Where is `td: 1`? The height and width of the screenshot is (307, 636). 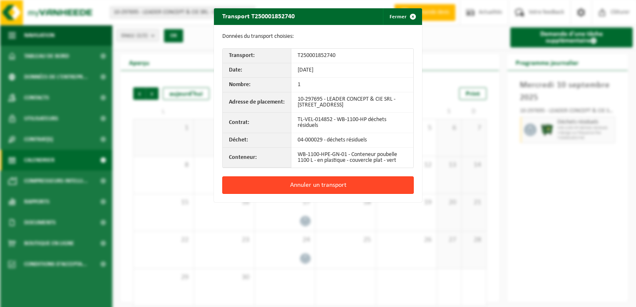 td: 1 is located at coordinates (352, 85).